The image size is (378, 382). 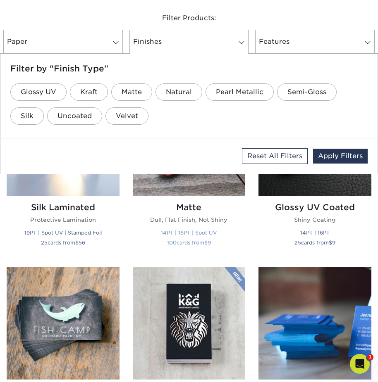 What do you see at coordinates (315, 208) in the screenshot?
I see `h2: Glossy UV Coated` at bounding box center [315, 208].